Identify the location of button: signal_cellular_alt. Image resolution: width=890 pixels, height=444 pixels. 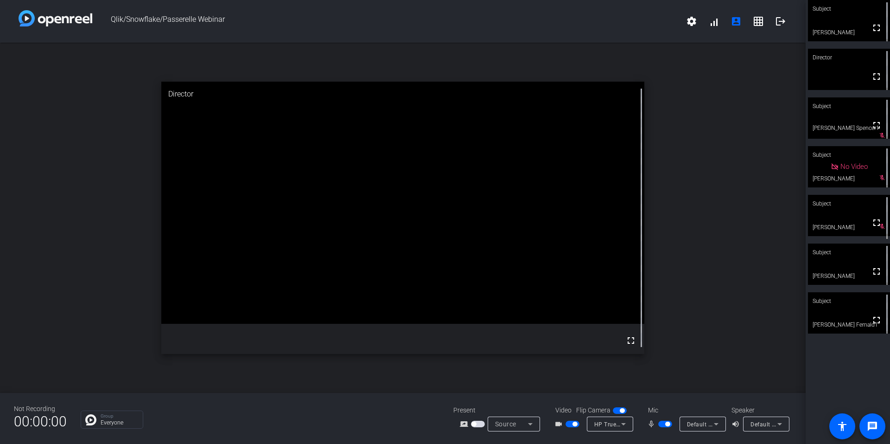
(714, 21).